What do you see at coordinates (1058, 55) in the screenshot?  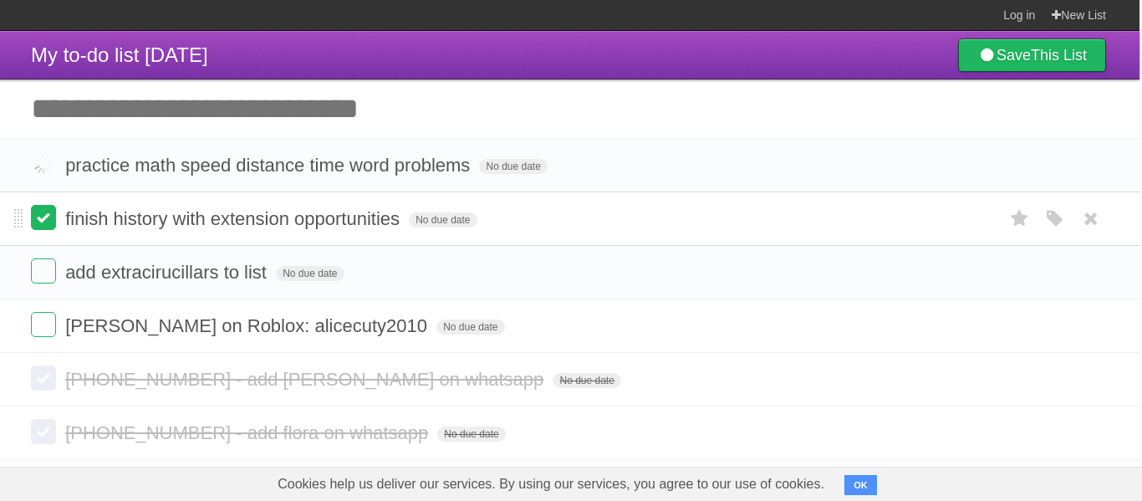 I see `b: This List` at bounding box center [1058, 55].